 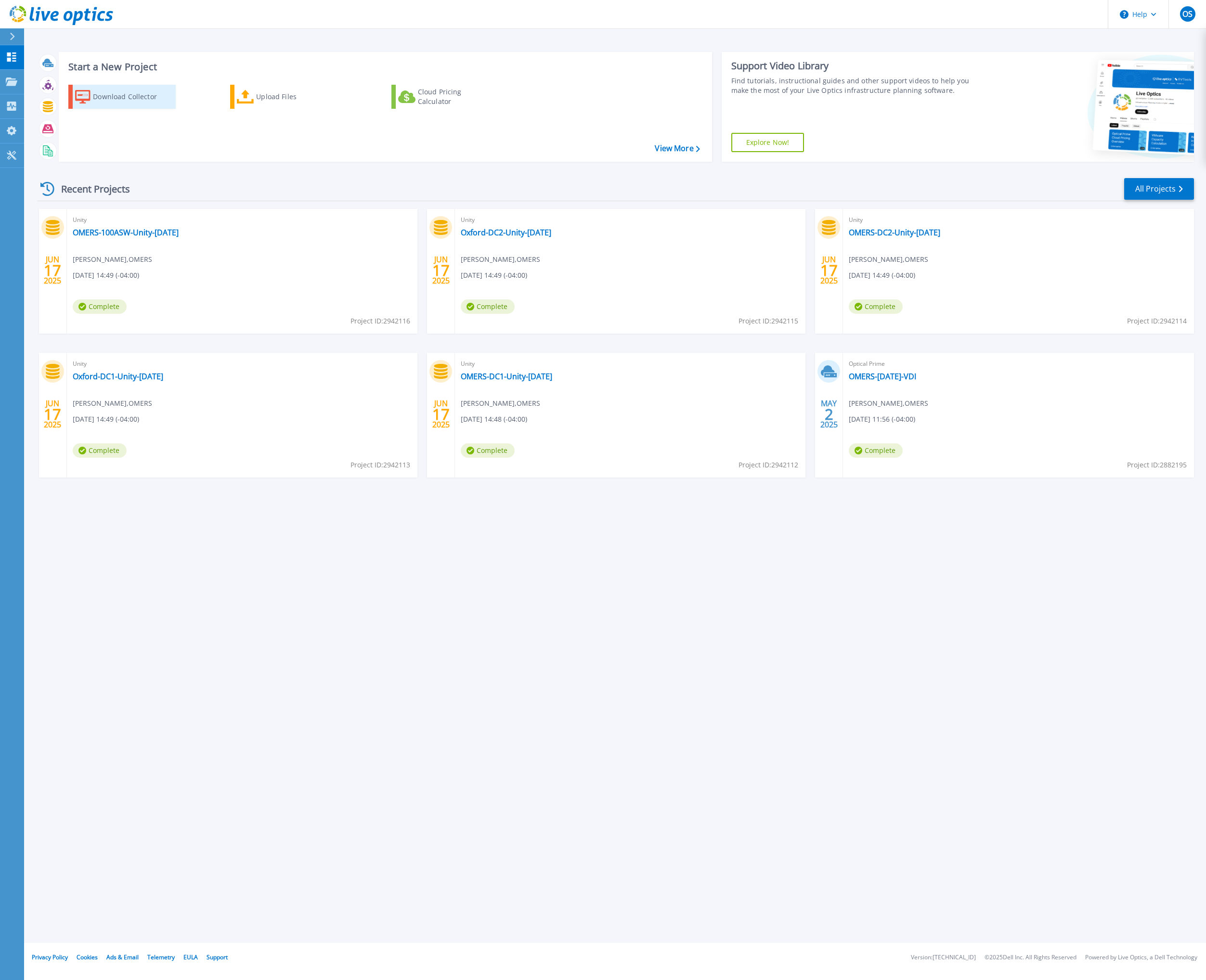 What do you see at coordinates (161, 957) in the screenshot?
I see `a: Telemetry` at bounding box center [161, 957].